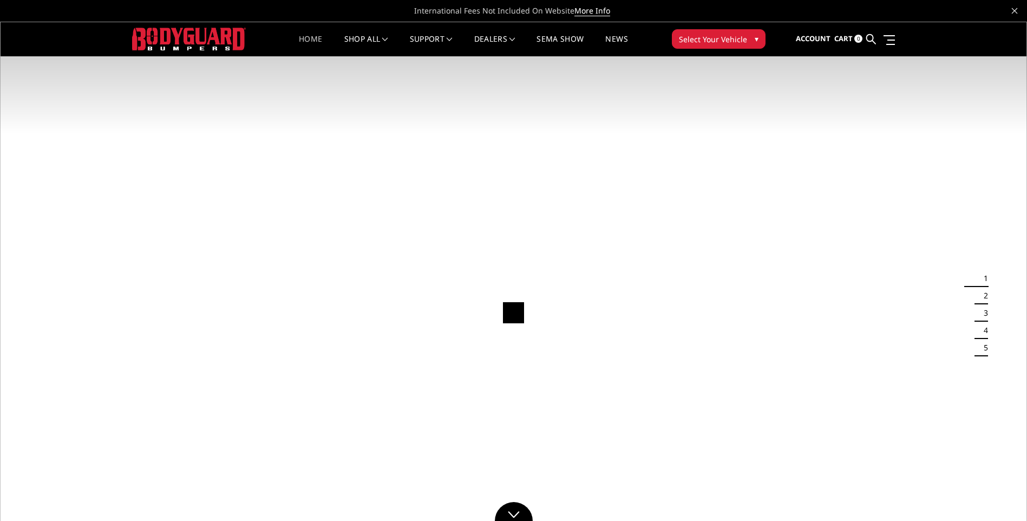  Describe the element at coordinates (982, 295) in the screenshot. I see `button: 2 of 5` at that location.